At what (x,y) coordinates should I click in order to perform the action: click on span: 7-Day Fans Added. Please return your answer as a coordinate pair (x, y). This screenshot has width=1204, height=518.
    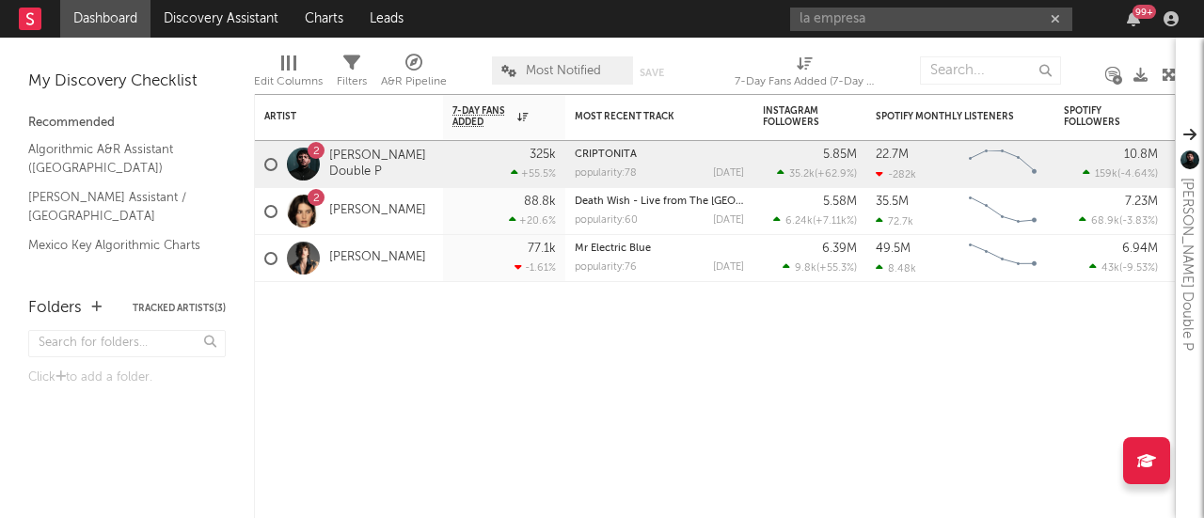
    Looking at the image, I should click on (483, 117).